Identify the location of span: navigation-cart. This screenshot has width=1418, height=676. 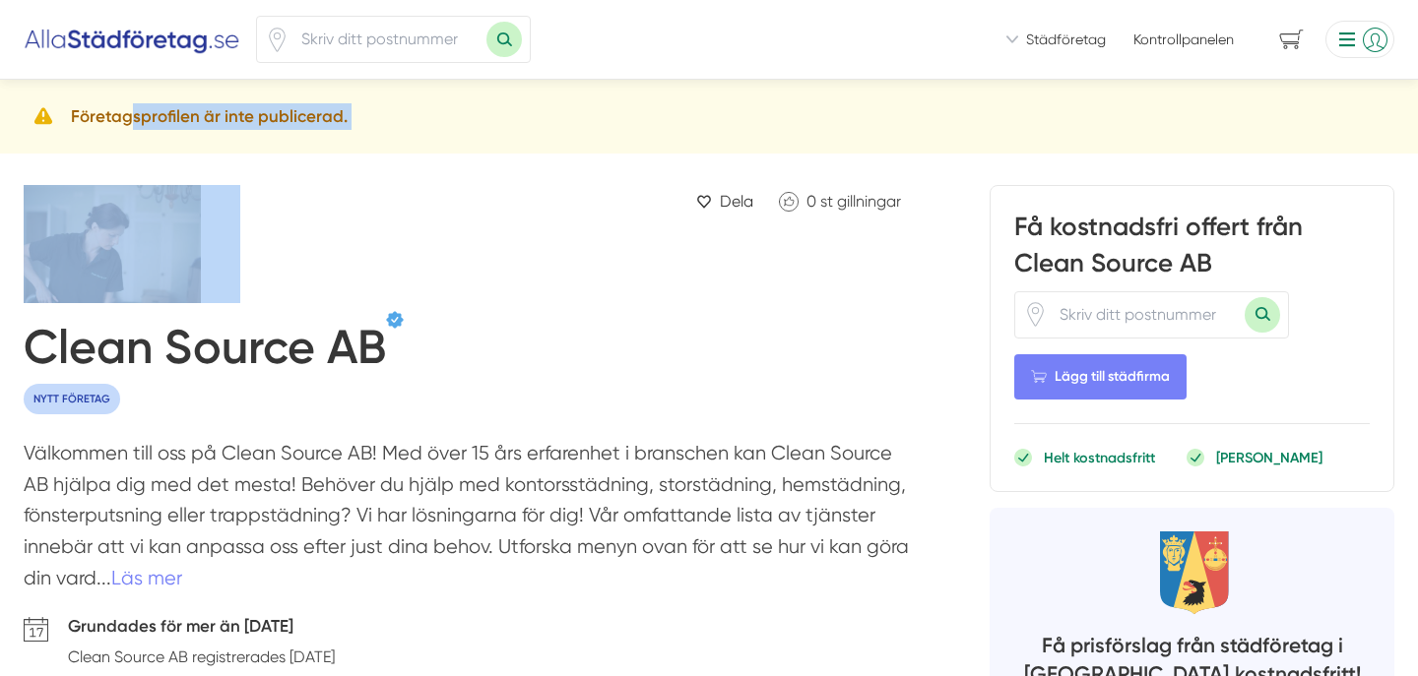
(1291, 39).